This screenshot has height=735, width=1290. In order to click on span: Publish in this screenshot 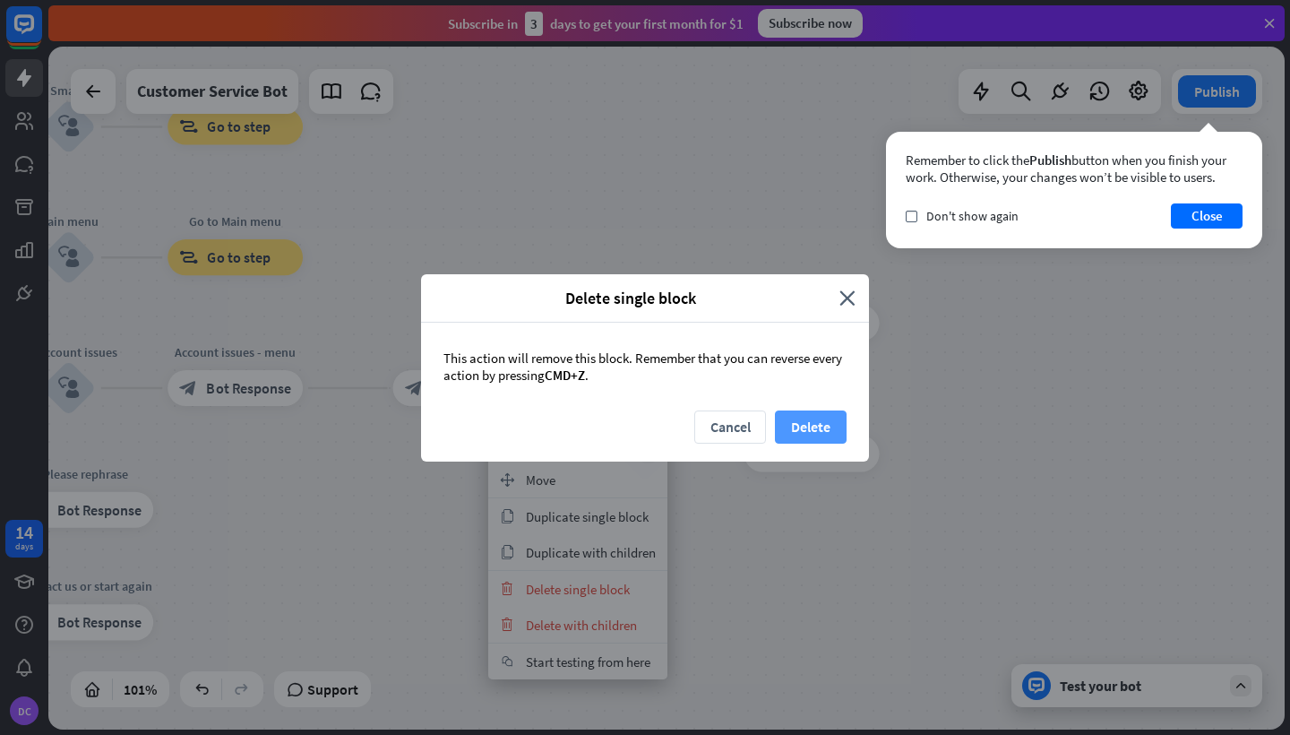, I will do `click(1050, 159)`.